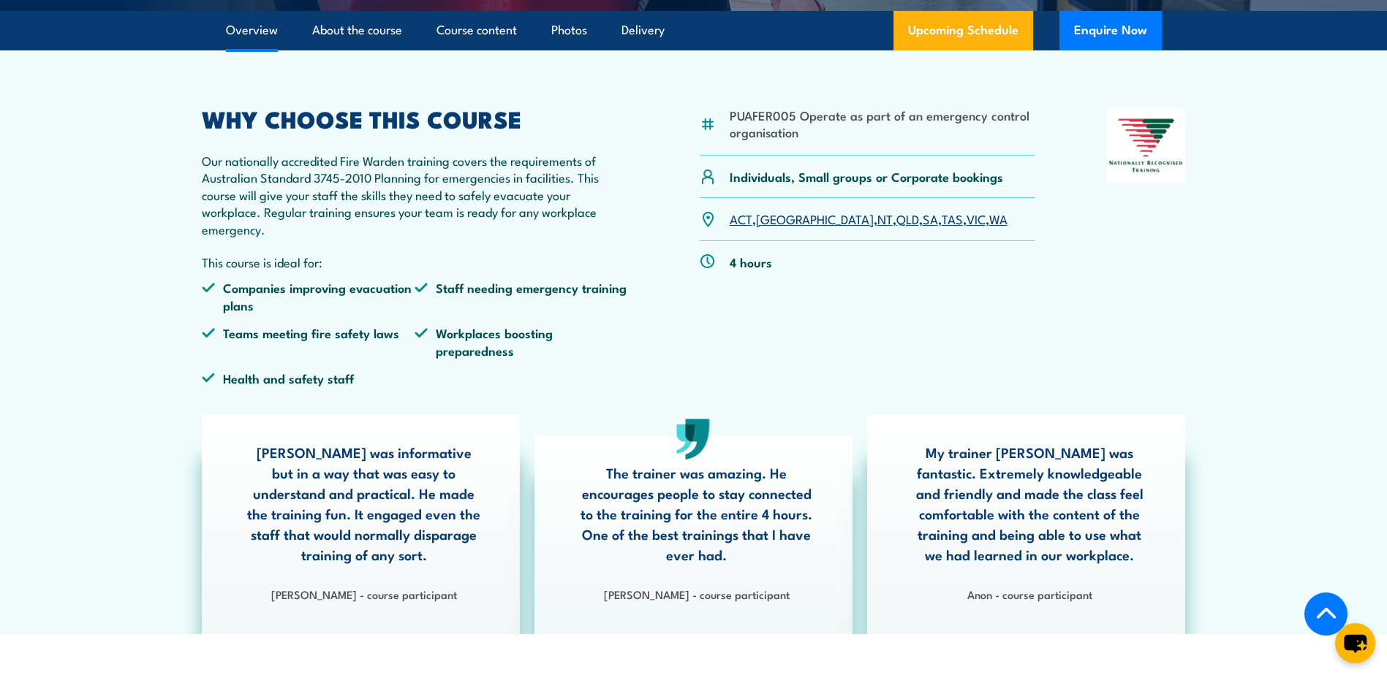 This screenshot has height=675, width=1387. What do you see at coordinates (1146, 145) in the screenshot?
I see `img: Nationally Recognised Training logo.` at bounding box center [1146, 145].